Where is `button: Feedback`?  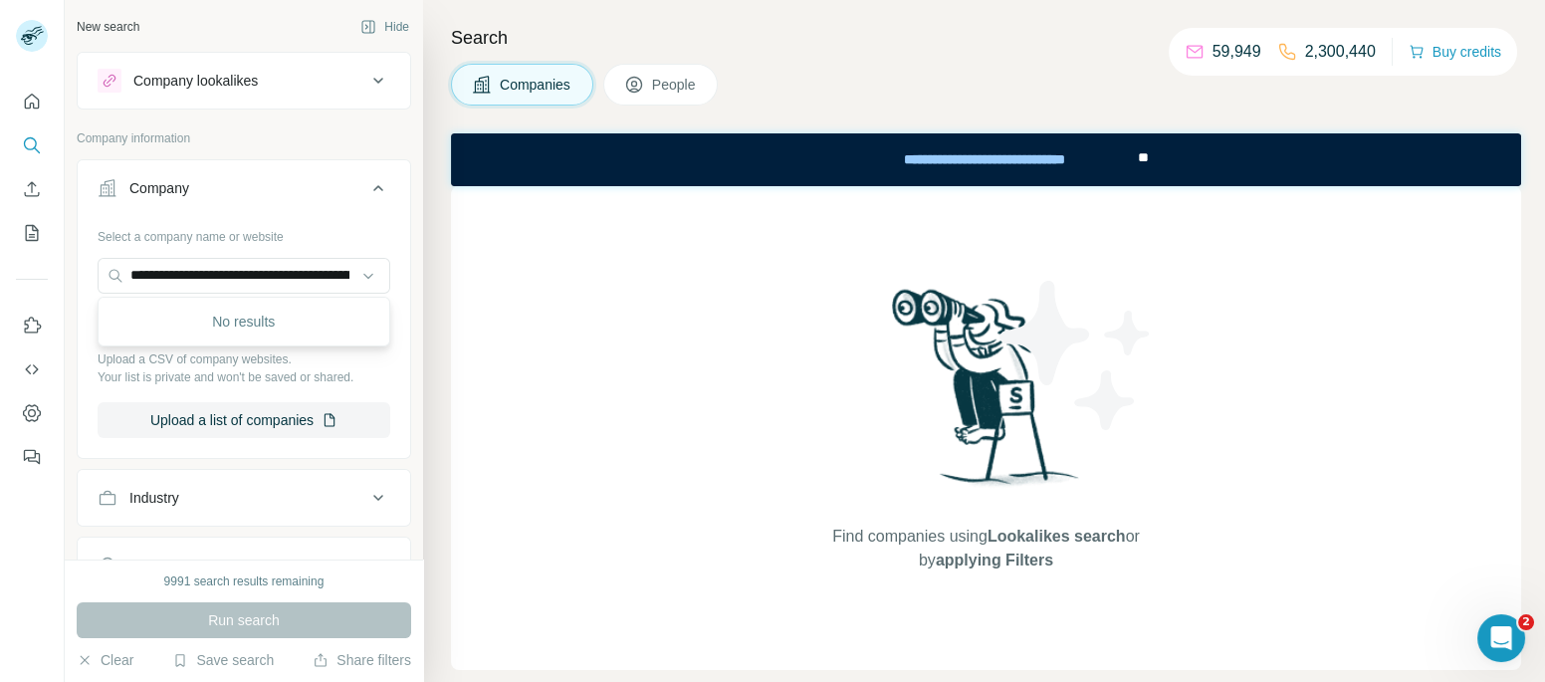
button: Feedback is located at coordinates (32, 457).